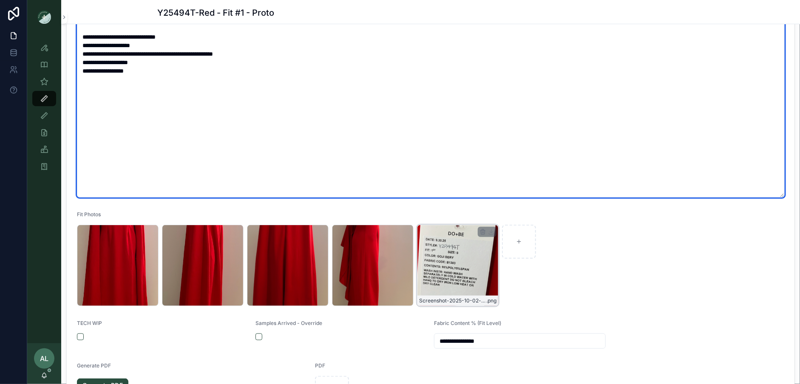 The width and height of the screenshot is (800, 384). I want to click on div: scrollable content, so click(44, 110).